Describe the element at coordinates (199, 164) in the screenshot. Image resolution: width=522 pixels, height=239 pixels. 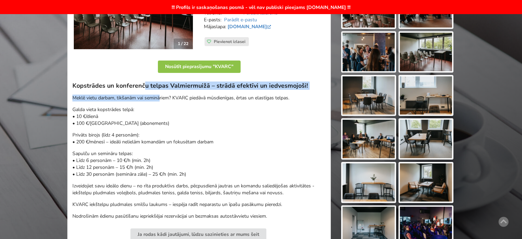
I see `p: Sapulču un semināru telpas: • Līdz 6 personām – 10 €/h (min. 2h) • Līdz 12 personām – 15 €/h (min...` at that location.